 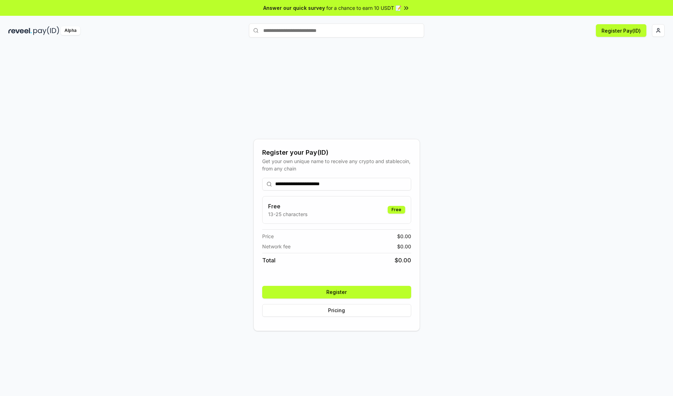 What do you see at coordinates (288, 206) in the screenshot?
I see `h3: Free` at bounding box center [288, 206].